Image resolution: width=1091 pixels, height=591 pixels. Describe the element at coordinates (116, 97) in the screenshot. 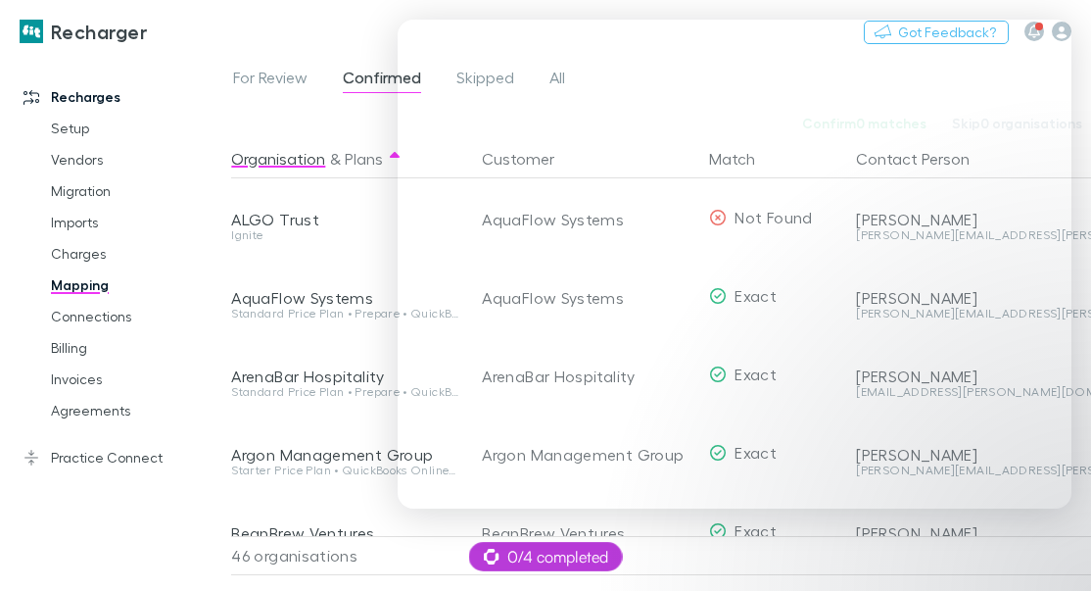

I see `a: Recharges` at that location.